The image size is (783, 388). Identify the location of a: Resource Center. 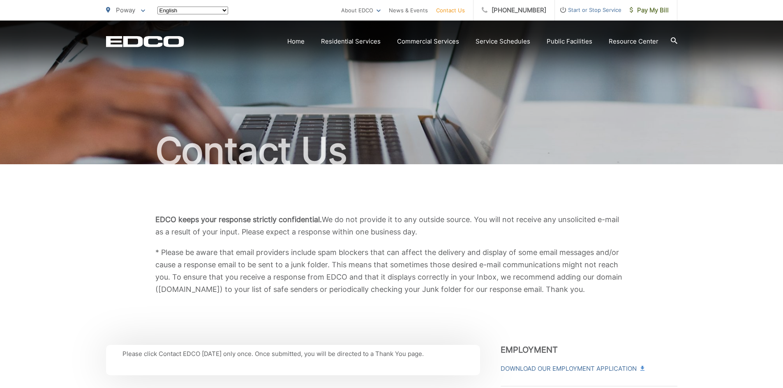
(633, 42).